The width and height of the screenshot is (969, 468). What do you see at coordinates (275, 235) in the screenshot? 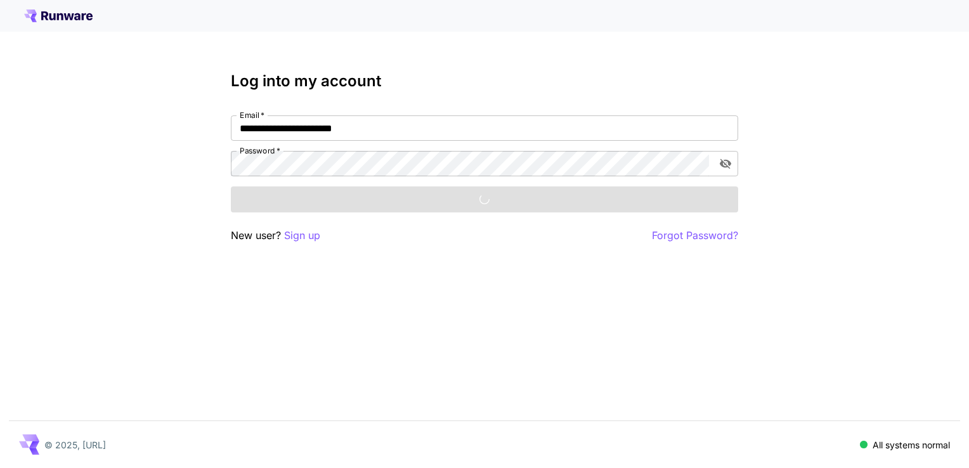
I see `p: New user?` at bounding box center [275, 235].